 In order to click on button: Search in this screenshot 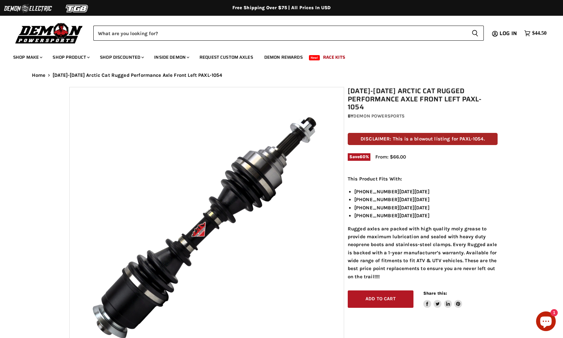, I will do `click(475, 33)`.